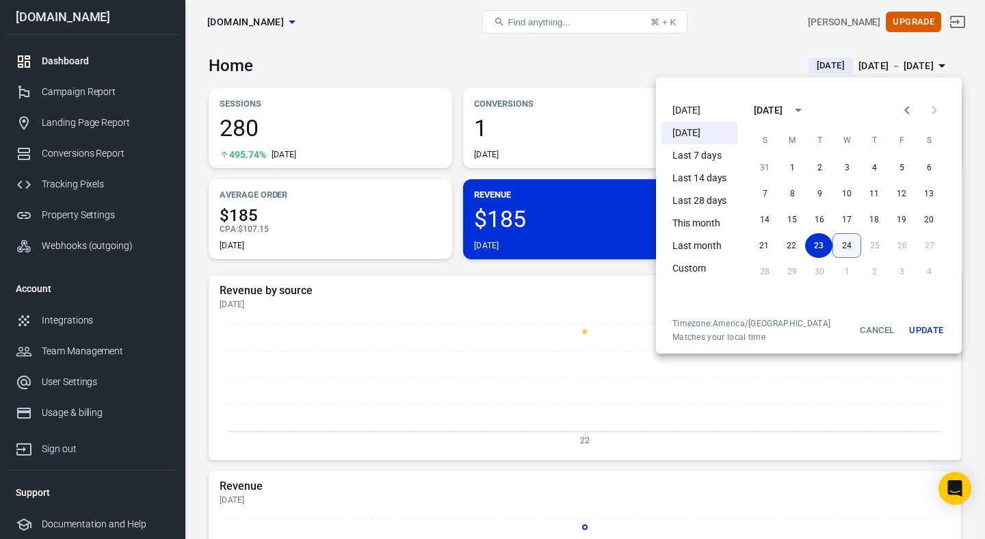 Image resolution: width=985 pixels, height=539 pixels. I want to click on button: 22, so click(792, 246).